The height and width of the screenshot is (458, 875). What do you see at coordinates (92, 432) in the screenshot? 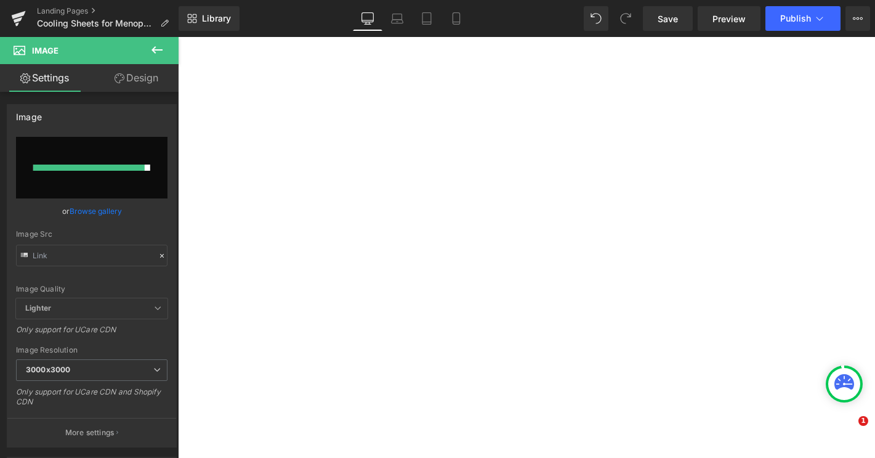
I see `button: More settings` at bounding box center [92, 432].